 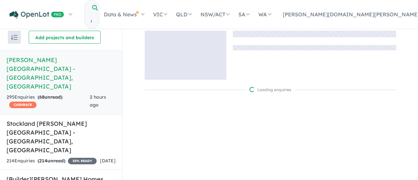 I want to click on a: SA, so click(x=243, y=14).